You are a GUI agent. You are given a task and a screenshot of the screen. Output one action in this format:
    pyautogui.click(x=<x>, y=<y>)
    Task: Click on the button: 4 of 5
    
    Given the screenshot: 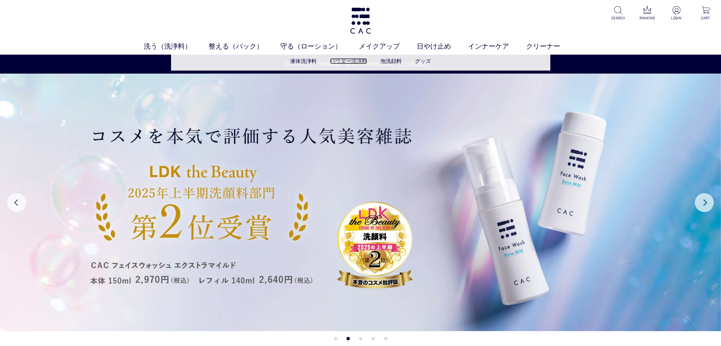 What is the action you would take?
    pyautogui.click(x=373, y=338)
    